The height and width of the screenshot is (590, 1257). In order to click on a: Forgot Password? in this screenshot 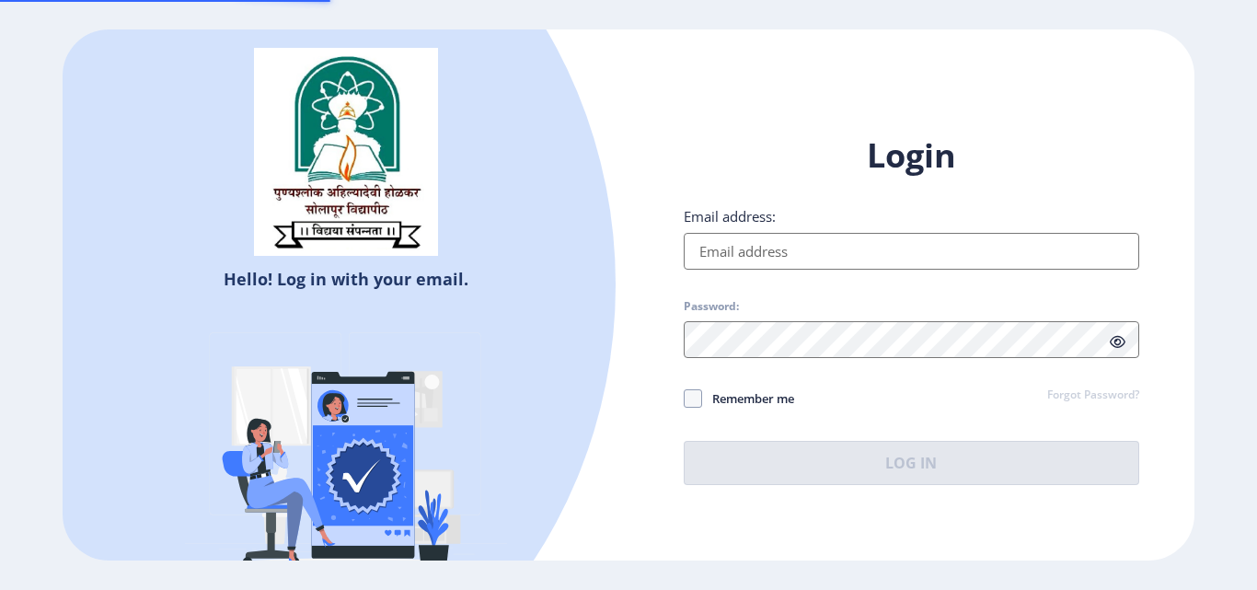, I will do `click(1093, 396)`.